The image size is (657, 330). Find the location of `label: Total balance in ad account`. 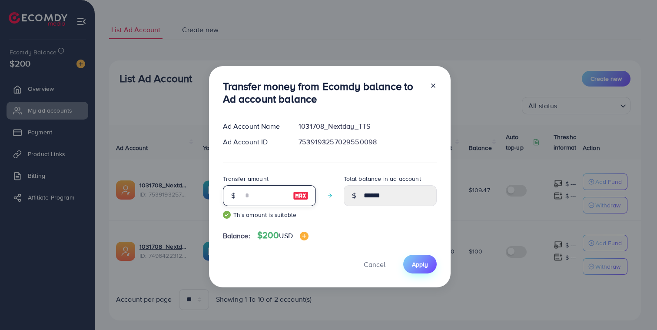

label: Total balance in ad account is located at coordinates (383, 179).